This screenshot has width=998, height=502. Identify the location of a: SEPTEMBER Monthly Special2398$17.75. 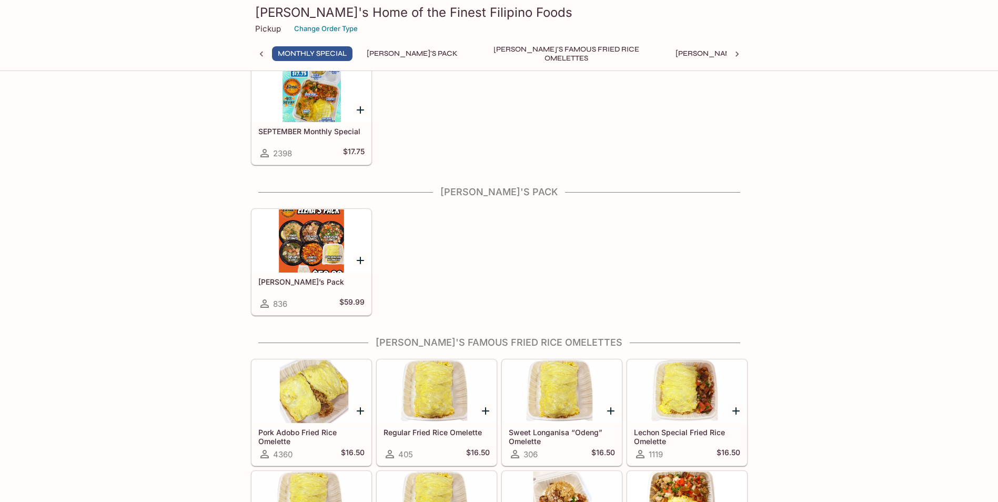
(311, 112).